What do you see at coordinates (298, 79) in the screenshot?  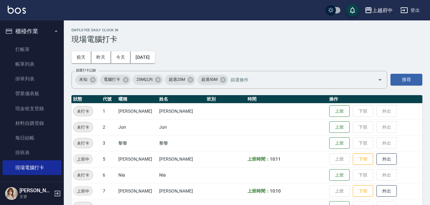 I see `input: 篩選條件` at bounding box center [298, 79].